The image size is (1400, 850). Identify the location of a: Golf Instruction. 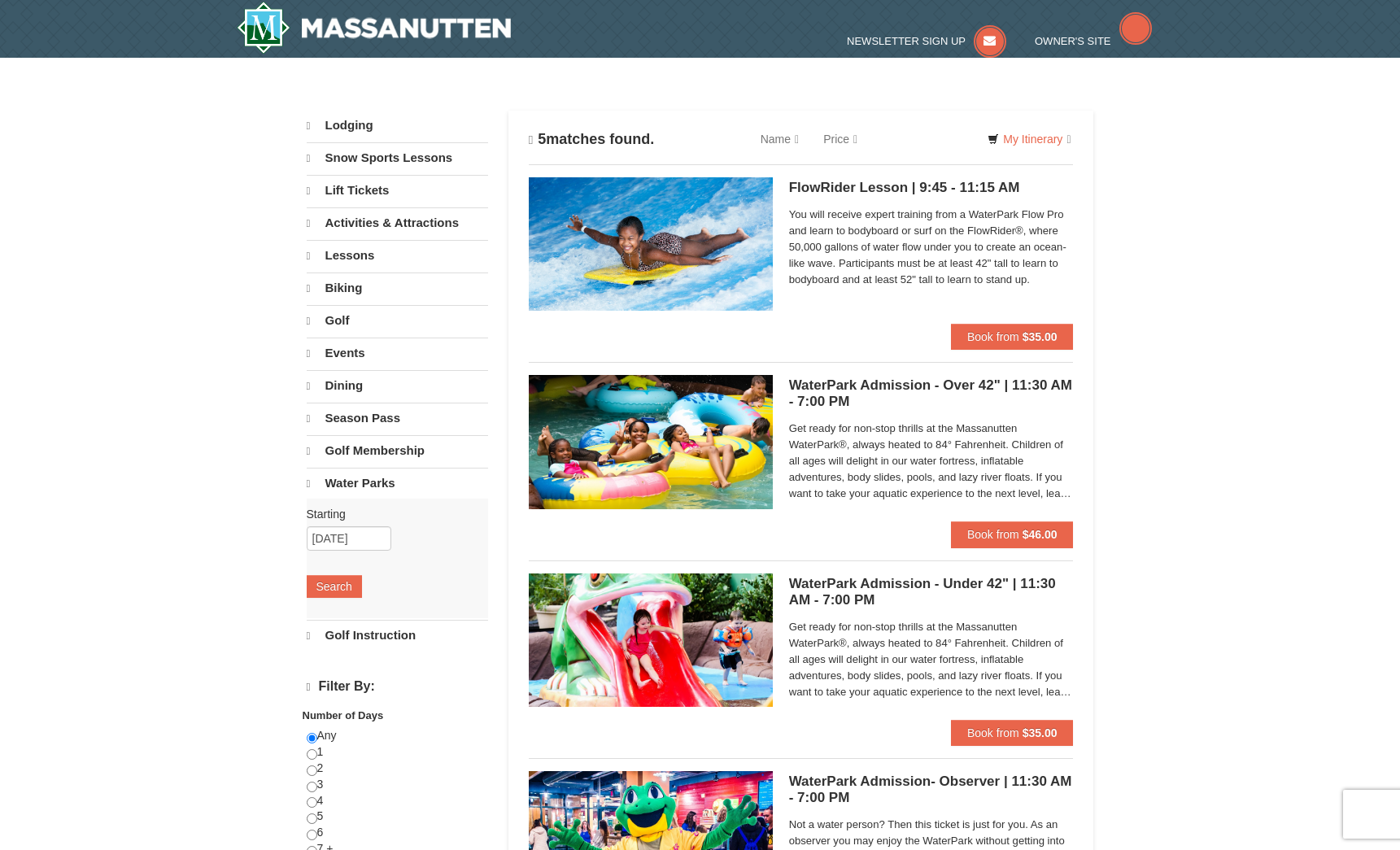
(397, 635).